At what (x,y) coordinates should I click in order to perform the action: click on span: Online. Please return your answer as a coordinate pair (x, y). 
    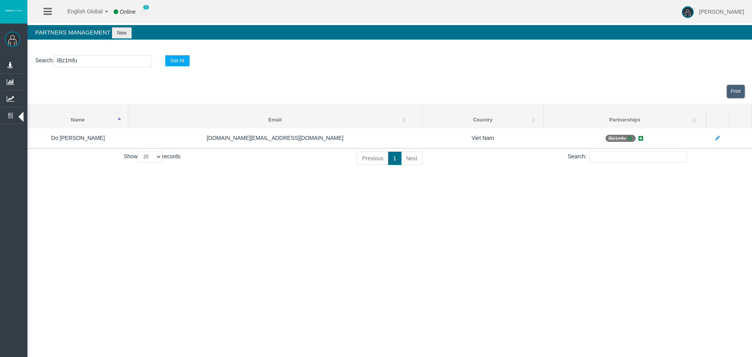
    Looking at the image, I should click on (128, 12).